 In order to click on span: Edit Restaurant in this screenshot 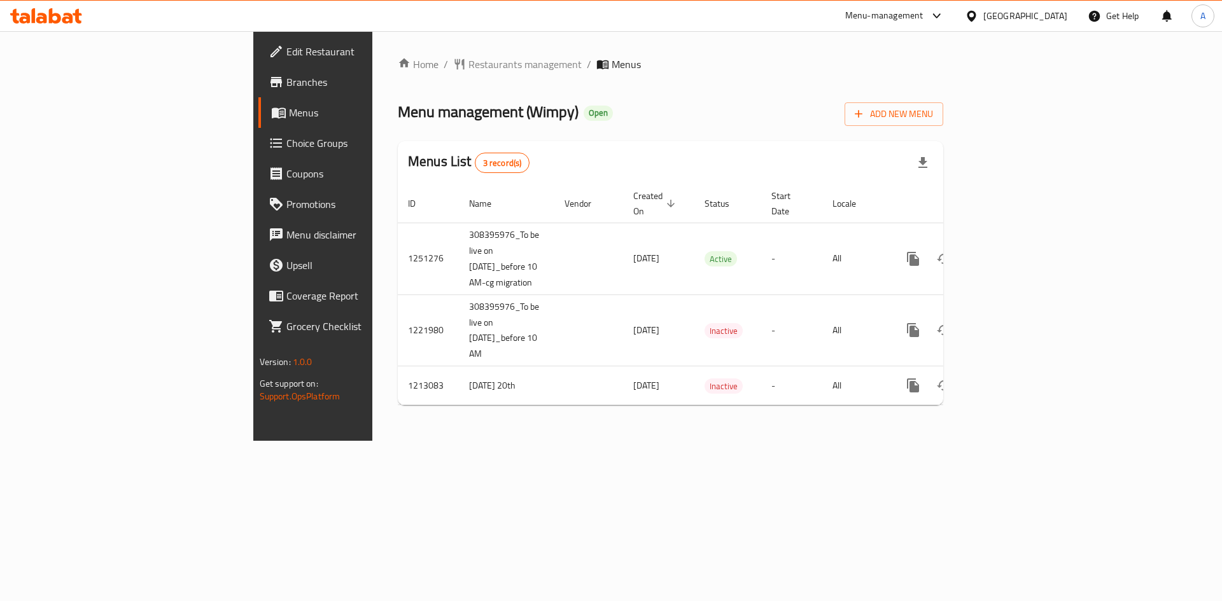, I will do `click(367, 52)`.